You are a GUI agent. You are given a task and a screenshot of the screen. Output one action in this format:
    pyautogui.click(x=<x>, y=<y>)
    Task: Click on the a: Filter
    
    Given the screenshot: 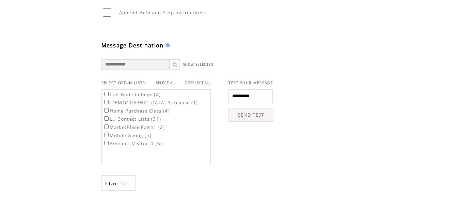 What is the action you would take?
    pyautogui.click(x=118, y=182)
    